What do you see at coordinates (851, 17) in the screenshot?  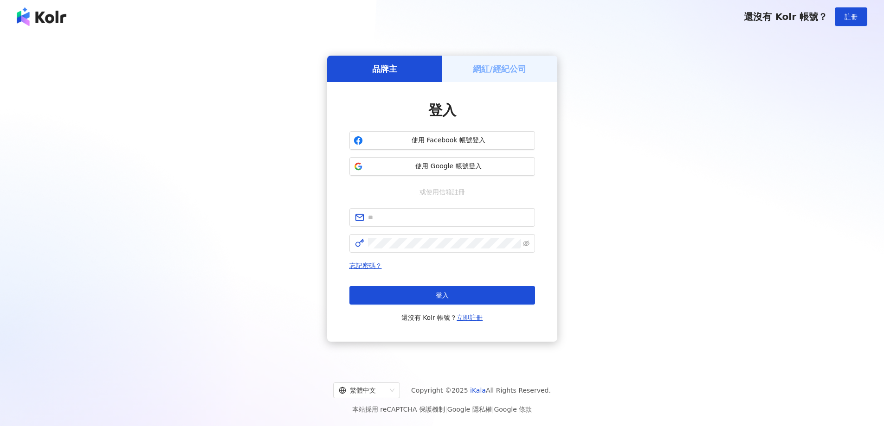 I see `span: 註冊` at bounding box center [851, 17].